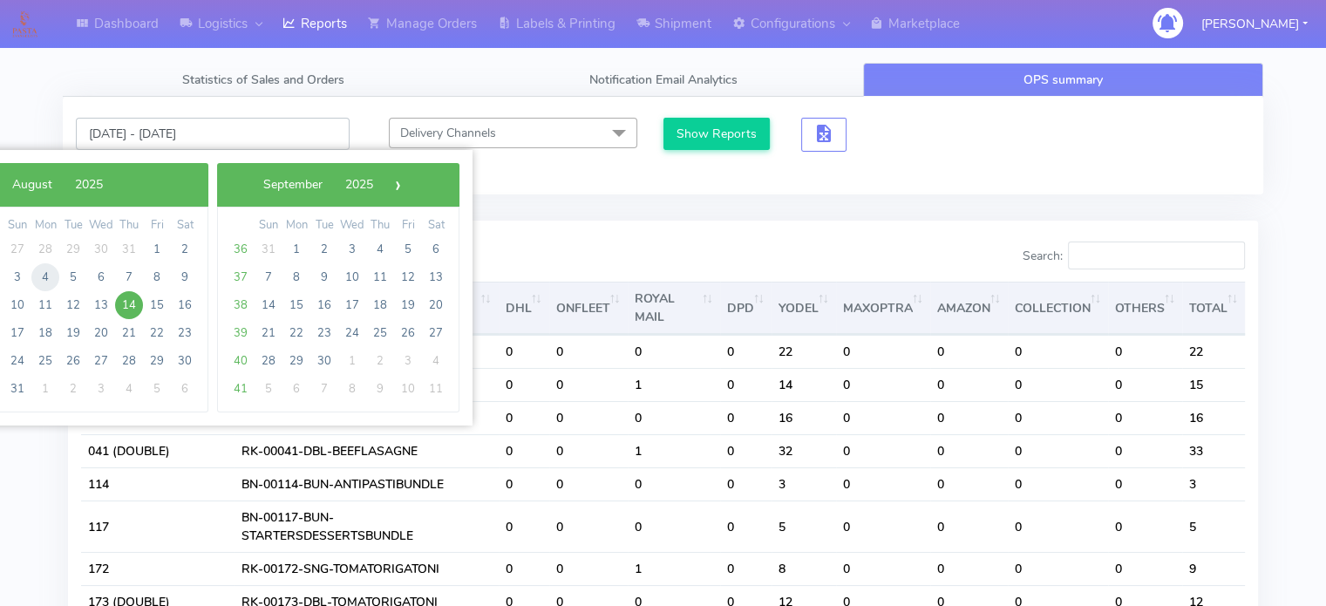  I want to click on td: 1, so click(674, 568).